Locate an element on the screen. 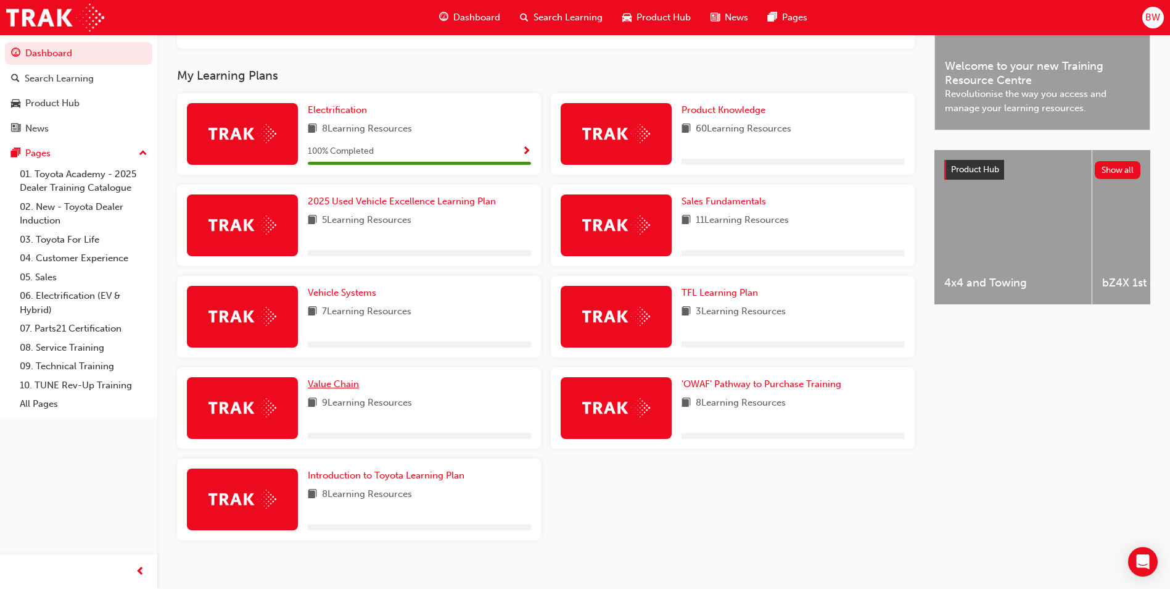 The height and width of the screenshot is (589, 1170). button: DashboardSearch LearningProduct HubNews is located at coordinates (78, 91).